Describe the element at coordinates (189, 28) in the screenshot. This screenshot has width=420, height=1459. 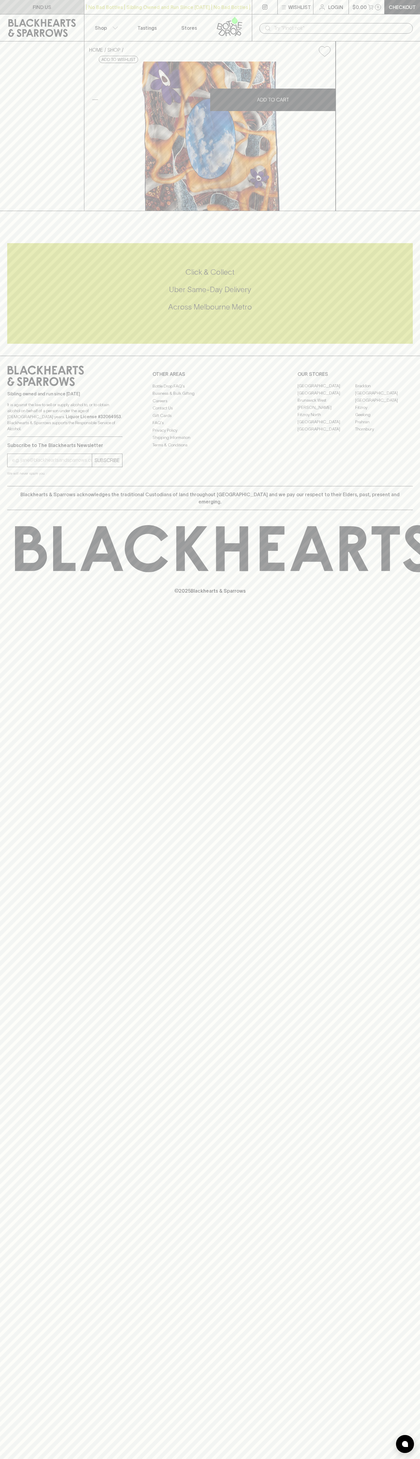
I see `p: Stores` at that location.